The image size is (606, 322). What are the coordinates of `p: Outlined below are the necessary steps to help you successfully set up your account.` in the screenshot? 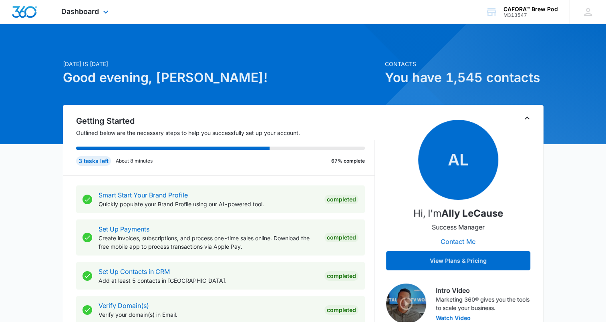 It's located at (225, 133).